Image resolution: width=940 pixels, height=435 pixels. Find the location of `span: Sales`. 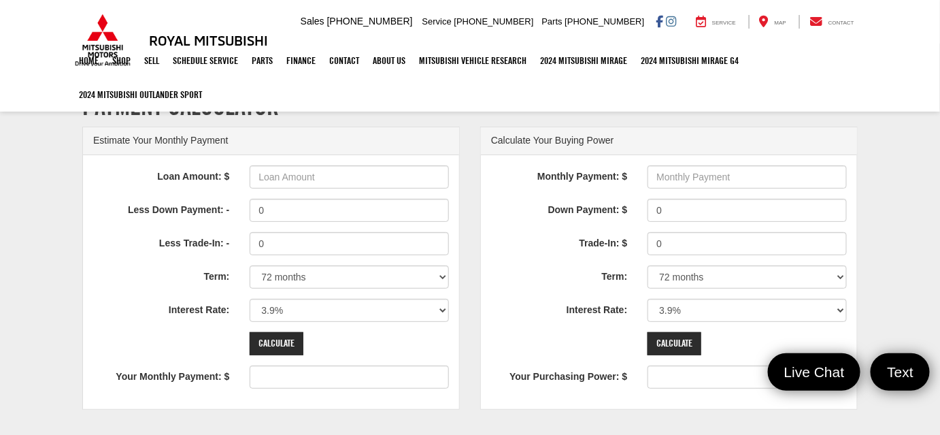

span: Sales is located at coordinates (312, 21).